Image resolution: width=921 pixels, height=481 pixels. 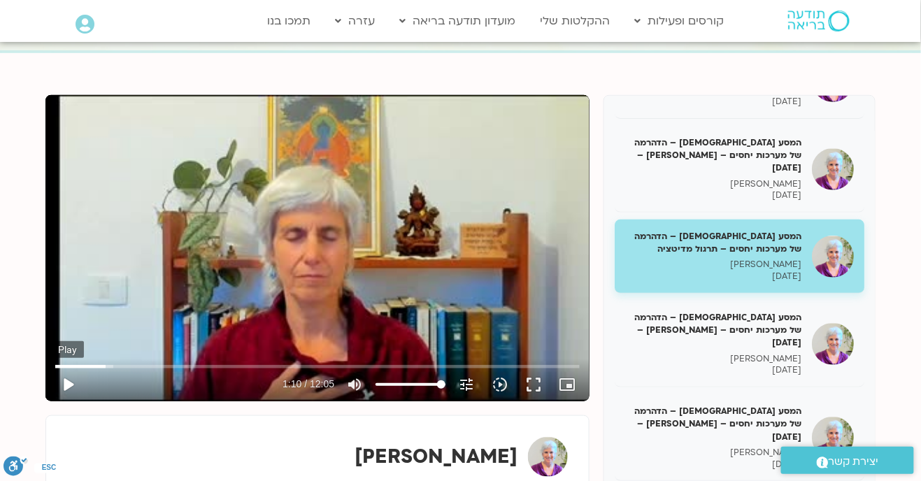 I want to click on a: קורסים ופעילות, so click(x=679, y=21).